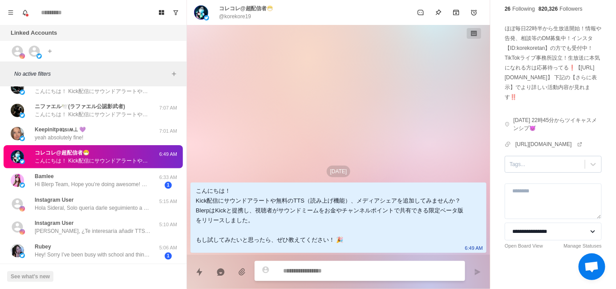 This screenshot has width=616, height=289. What do you see at coordinates (438, 12) in the screenshot?
I see `button: Pin` at bounding box center [438, 12].